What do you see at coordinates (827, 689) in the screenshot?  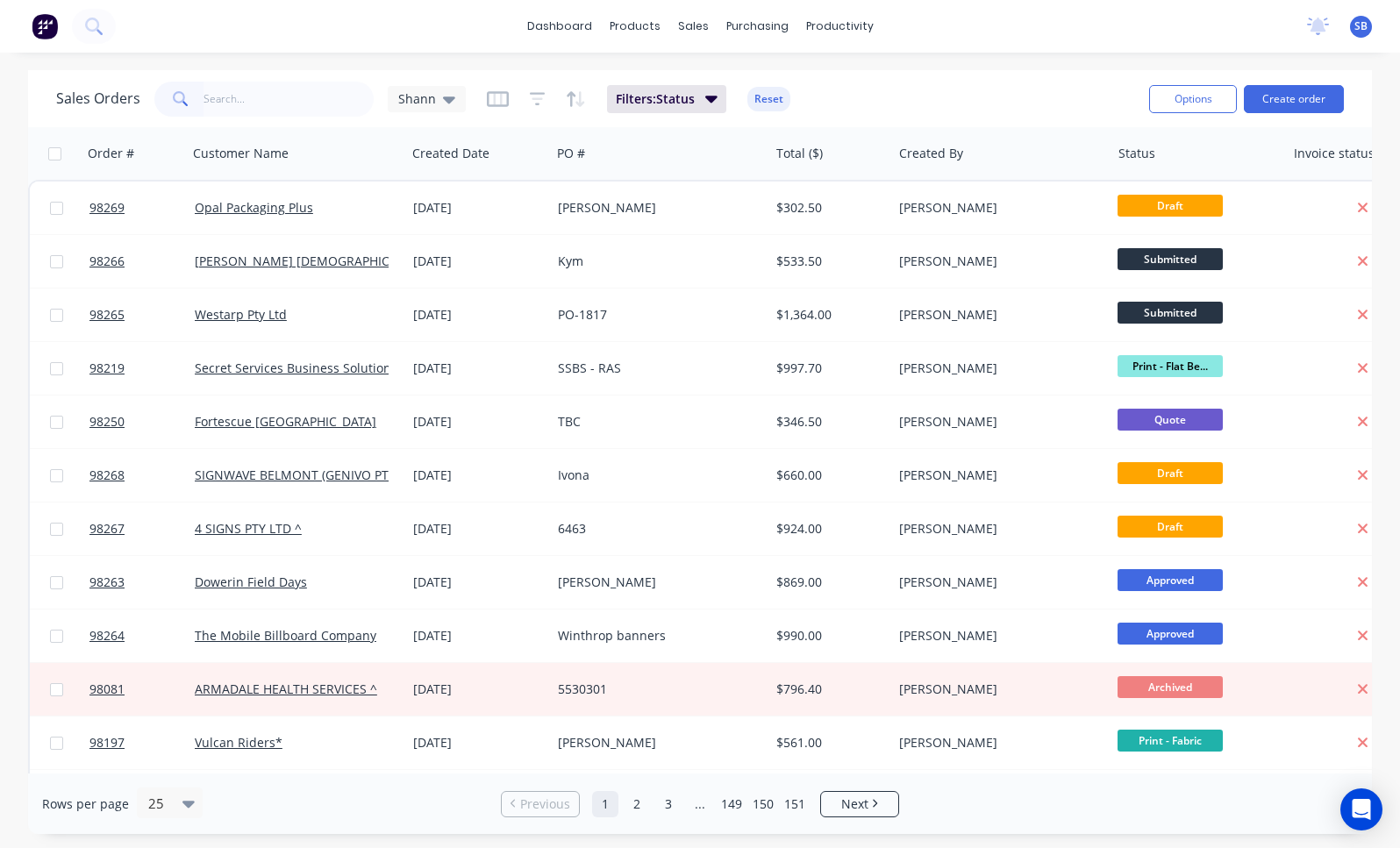 I see `div: $796.40` at bounding box center [827, 689].